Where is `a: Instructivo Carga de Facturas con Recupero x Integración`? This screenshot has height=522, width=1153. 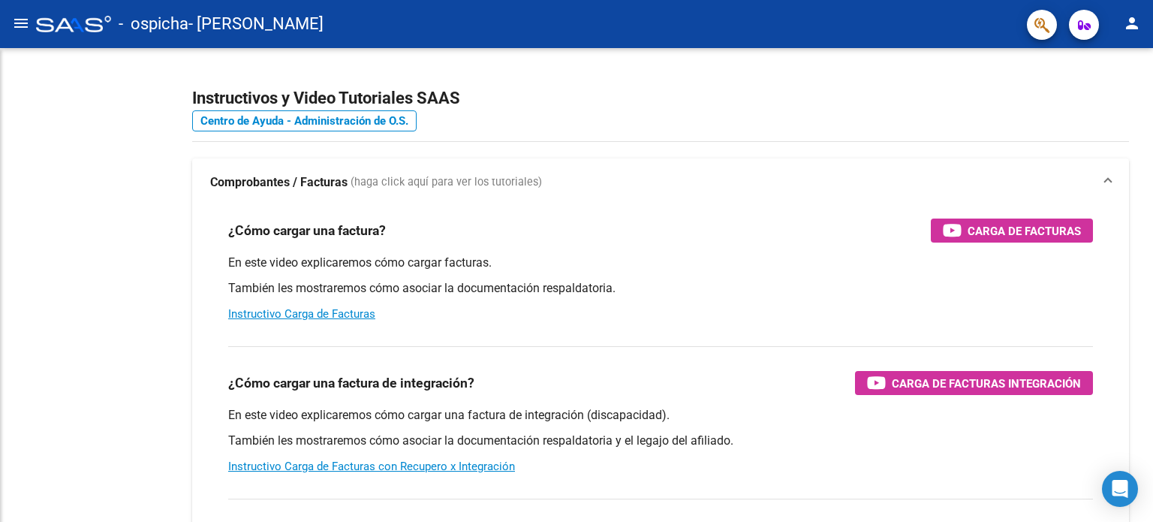 a: Instructivo Carga de Facturas con Recupero x Integración is located at coordinates (372, 466).